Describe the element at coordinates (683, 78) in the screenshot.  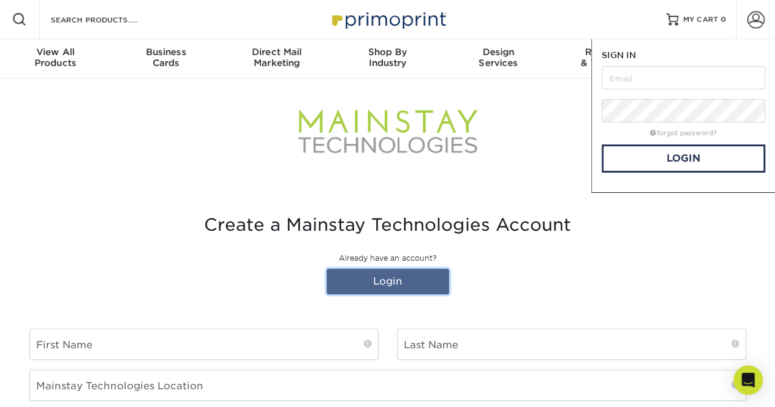
I see `input: Email` at that location.